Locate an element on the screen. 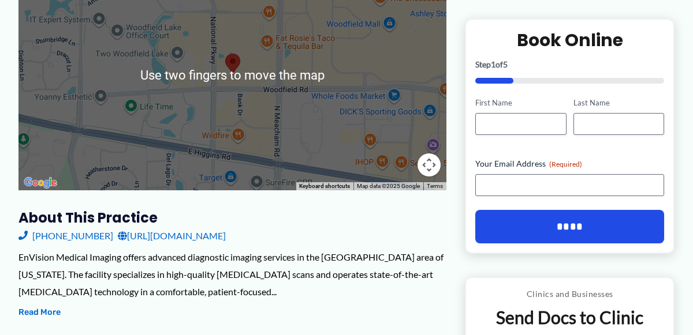 The image size is (693, 335). img: Google is located at coordinates (40, 183).